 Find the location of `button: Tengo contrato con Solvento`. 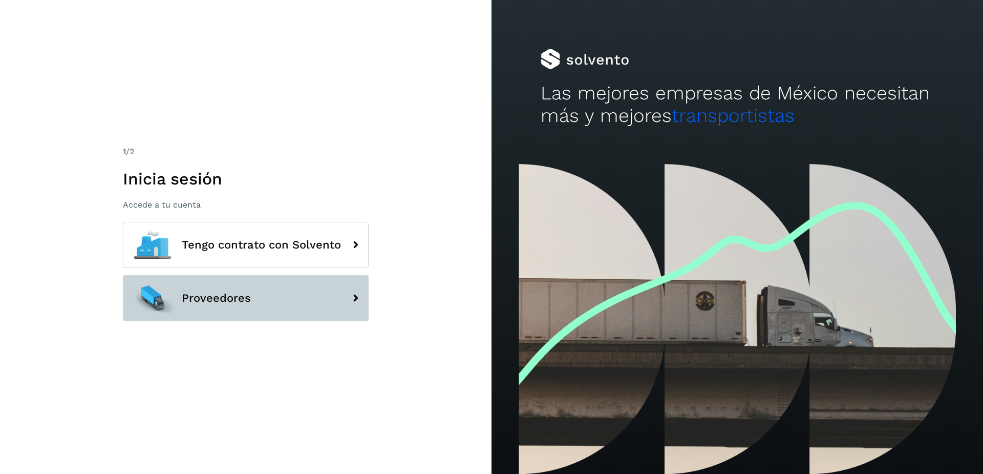

button: Tengo contrato con Solvento is located at coordinates (246, 245).